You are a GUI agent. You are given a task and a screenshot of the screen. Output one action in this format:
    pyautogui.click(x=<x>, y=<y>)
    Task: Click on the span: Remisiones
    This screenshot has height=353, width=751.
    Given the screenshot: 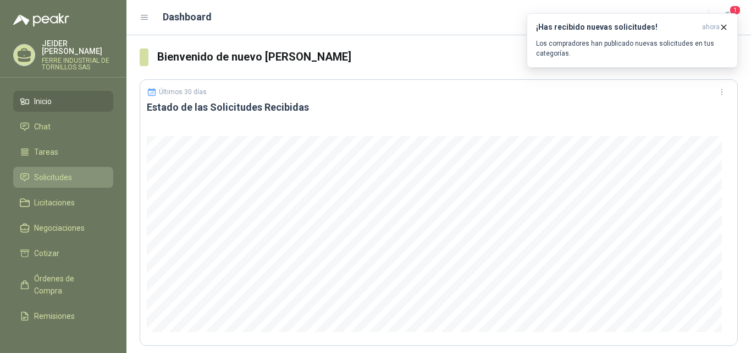 What is the action you would take?
    pyautogui.click(x=54, y=316)
    